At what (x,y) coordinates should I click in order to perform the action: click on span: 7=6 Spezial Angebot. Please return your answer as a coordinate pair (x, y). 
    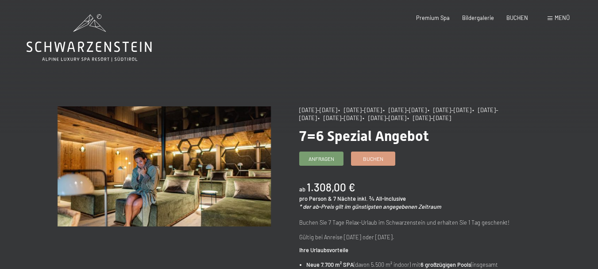
    Looking at the image, I should click on (364, 136).